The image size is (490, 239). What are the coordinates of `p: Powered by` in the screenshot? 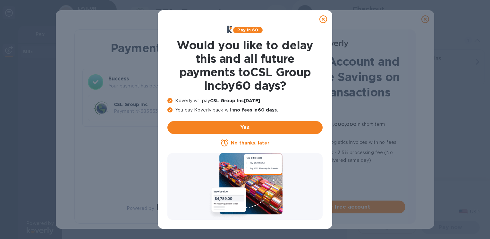 It's located at (140, 209).